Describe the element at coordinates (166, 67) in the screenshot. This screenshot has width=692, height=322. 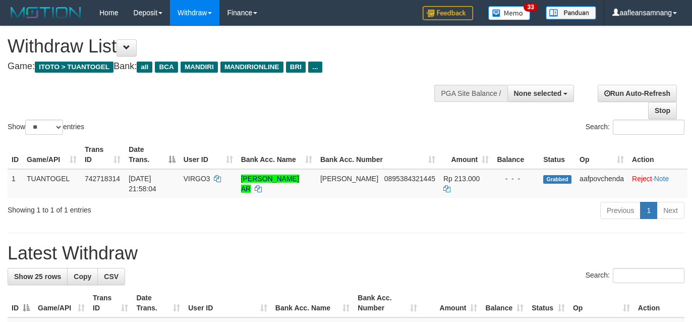
I see `span: BCA` at that location.